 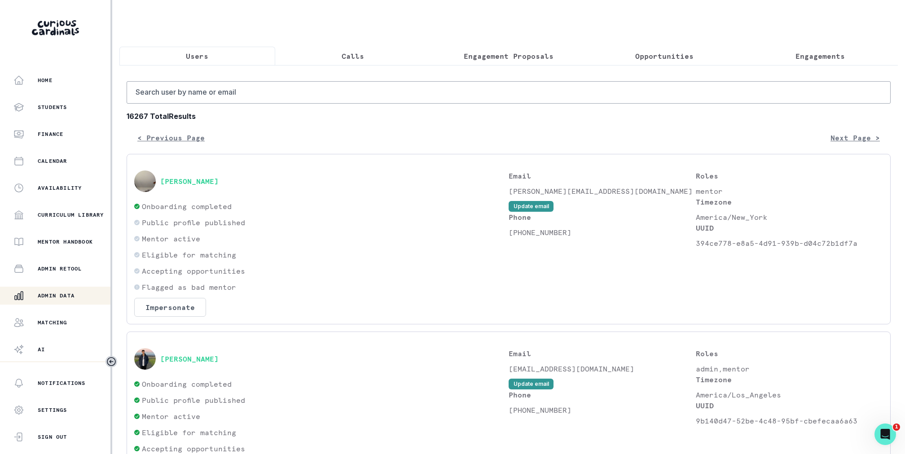 I want to click on button: Impersonate, so click(x=170, y=307).